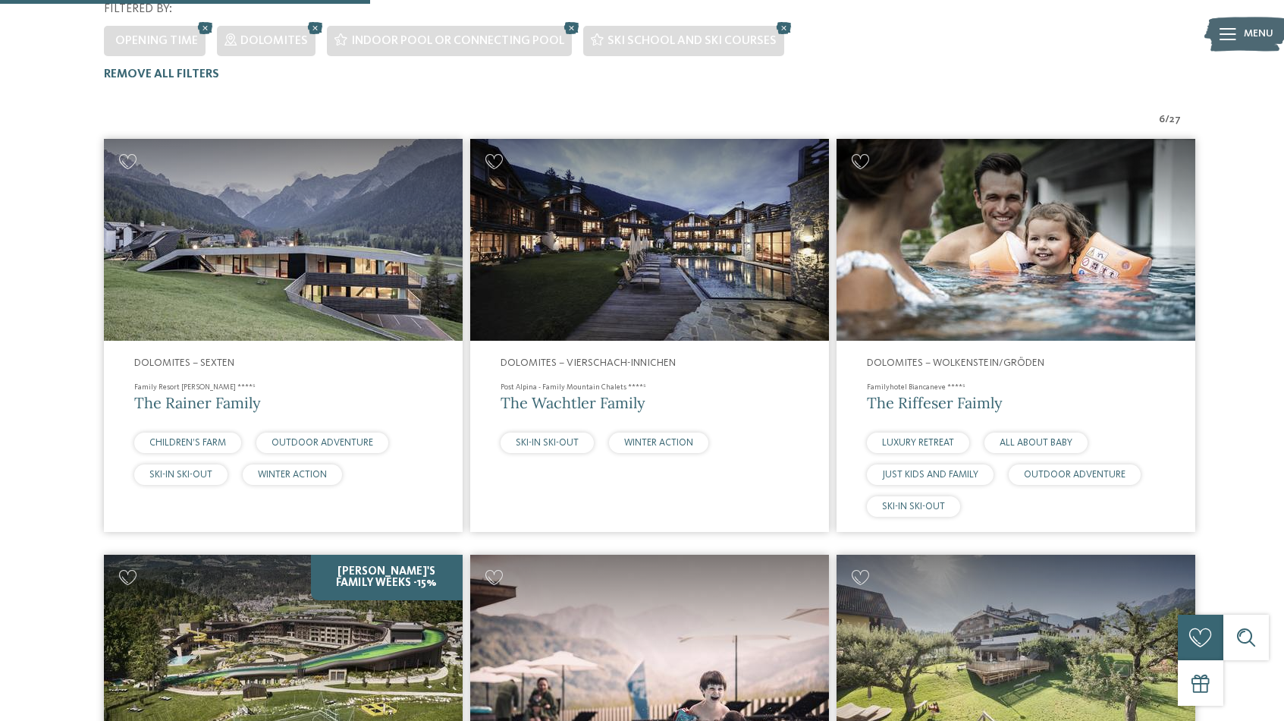 This screenshot has height=721, width=1284. What do you see at coordinates (935, 402) in the screenshot?
I see `span: The Riffeser Faimly` at bounding box center [935, 402].